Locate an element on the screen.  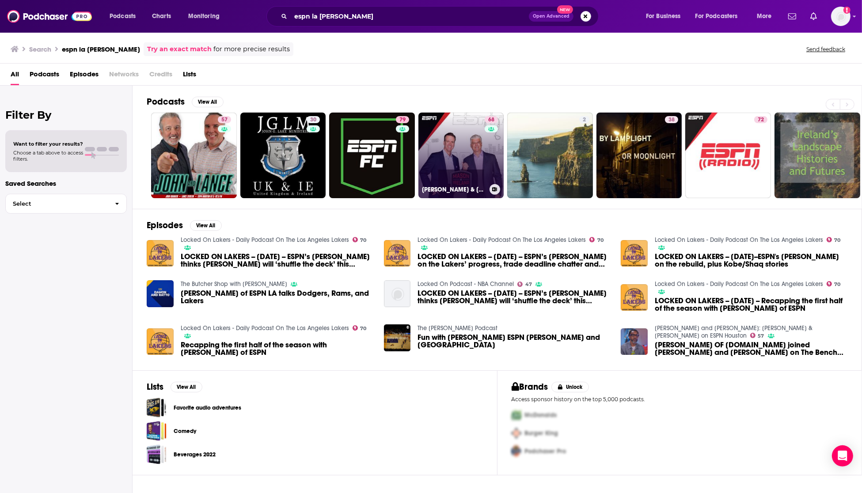
h2: Filter By is located at coordinates (66, 115).